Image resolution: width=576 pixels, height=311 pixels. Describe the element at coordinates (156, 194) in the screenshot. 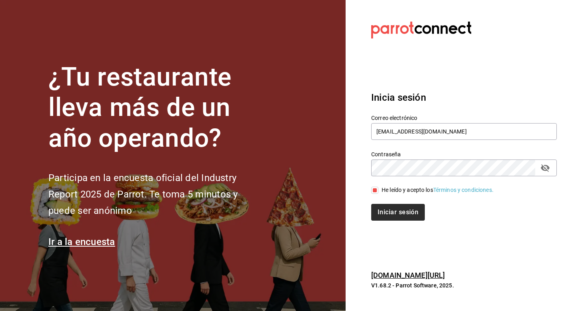

I see `h2: Participa en la encuesta oficial del Industry Report 2025 de Parrot. Te toma 5 minutos y puede se...` at that location.